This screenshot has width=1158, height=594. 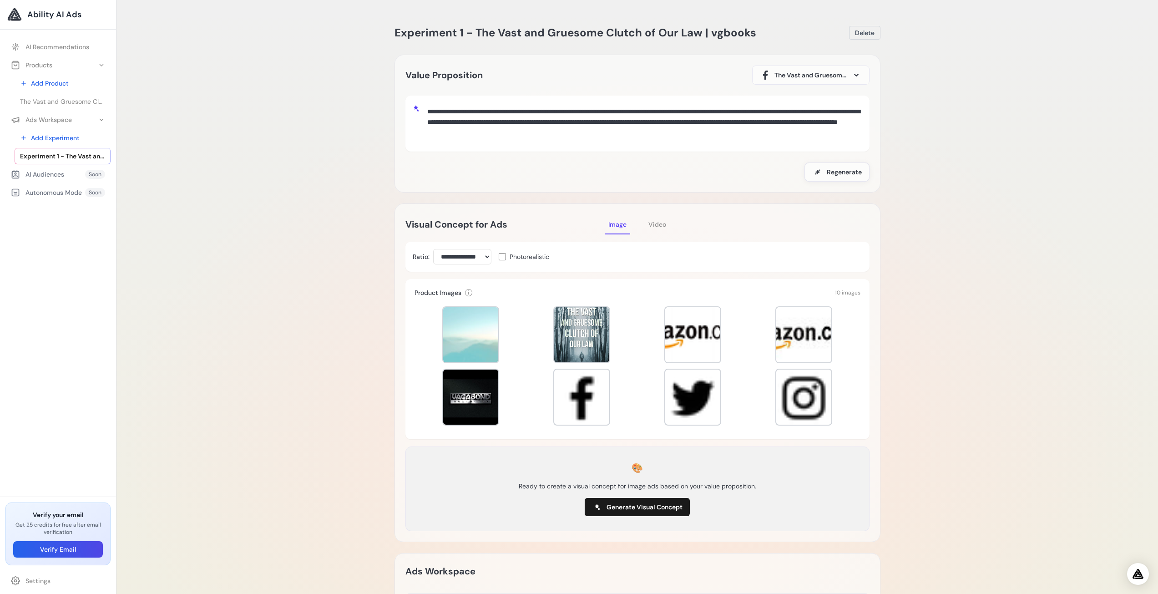 What do you see at coordinates (811, 75) in the screenshot?
I see `button: The Vast and Gruesome Clutch of Our Law | vgbooks` at bounding box center [811, 75].